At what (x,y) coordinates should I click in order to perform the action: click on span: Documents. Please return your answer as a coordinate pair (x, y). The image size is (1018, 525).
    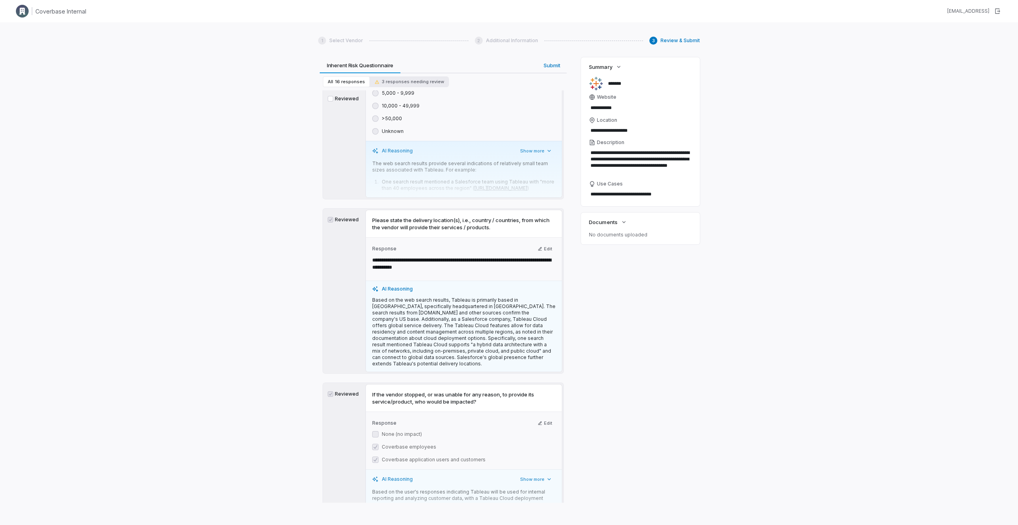
    Looking at the image, I should click on (603, 222).